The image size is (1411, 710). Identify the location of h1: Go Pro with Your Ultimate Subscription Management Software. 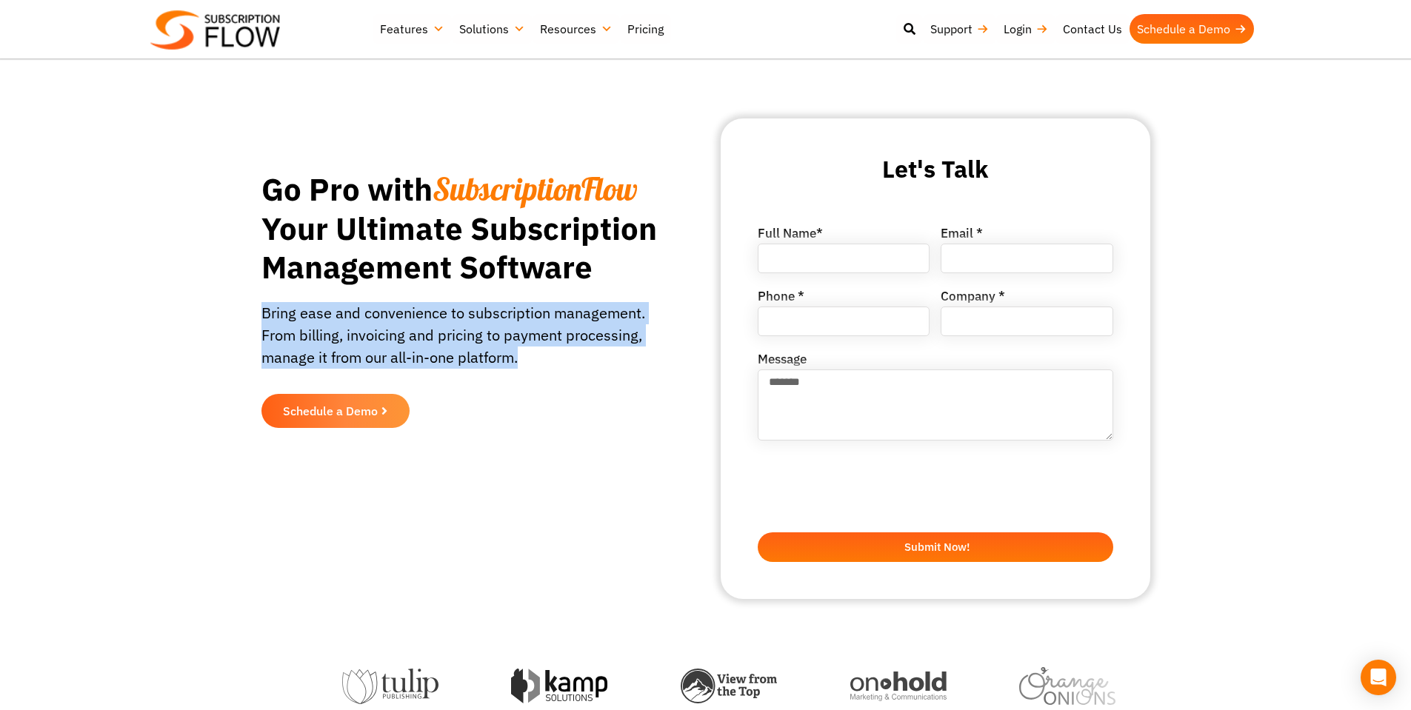
(463, 229).